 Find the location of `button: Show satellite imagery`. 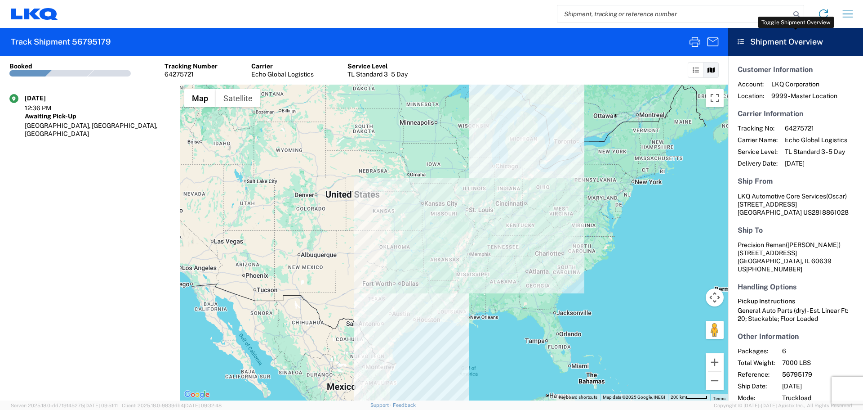

button: Show satellite imagery is located at coordinates (238, 98).